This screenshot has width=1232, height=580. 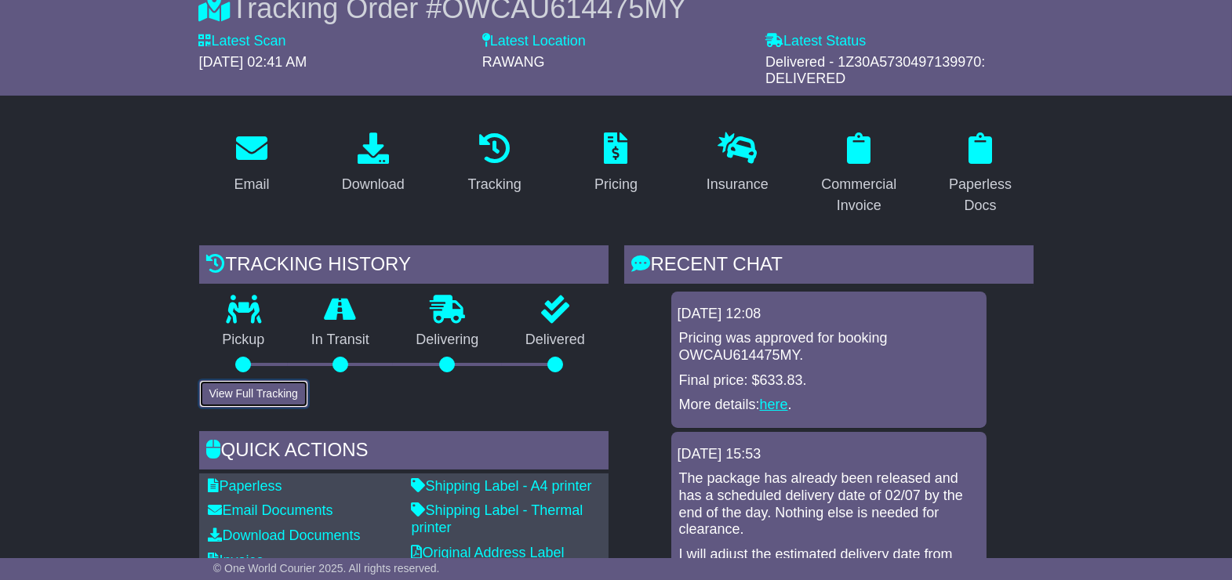 What do you see at coordinates (829, 267) in the screenshot?
I see `div: RECENT CHAT` at bounding box center [829, 267].